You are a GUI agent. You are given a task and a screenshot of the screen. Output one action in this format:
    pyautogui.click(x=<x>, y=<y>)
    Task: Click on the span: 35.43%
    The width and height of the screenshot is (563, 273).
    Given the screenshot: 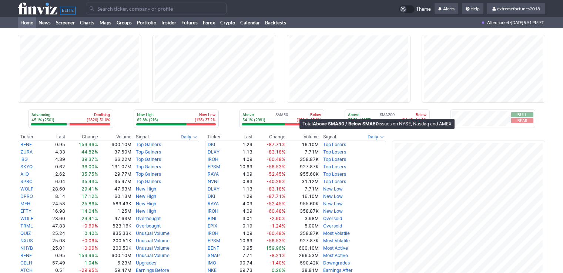 What is the action you would take?
    pyautogui.click(x=90, y=181)
    